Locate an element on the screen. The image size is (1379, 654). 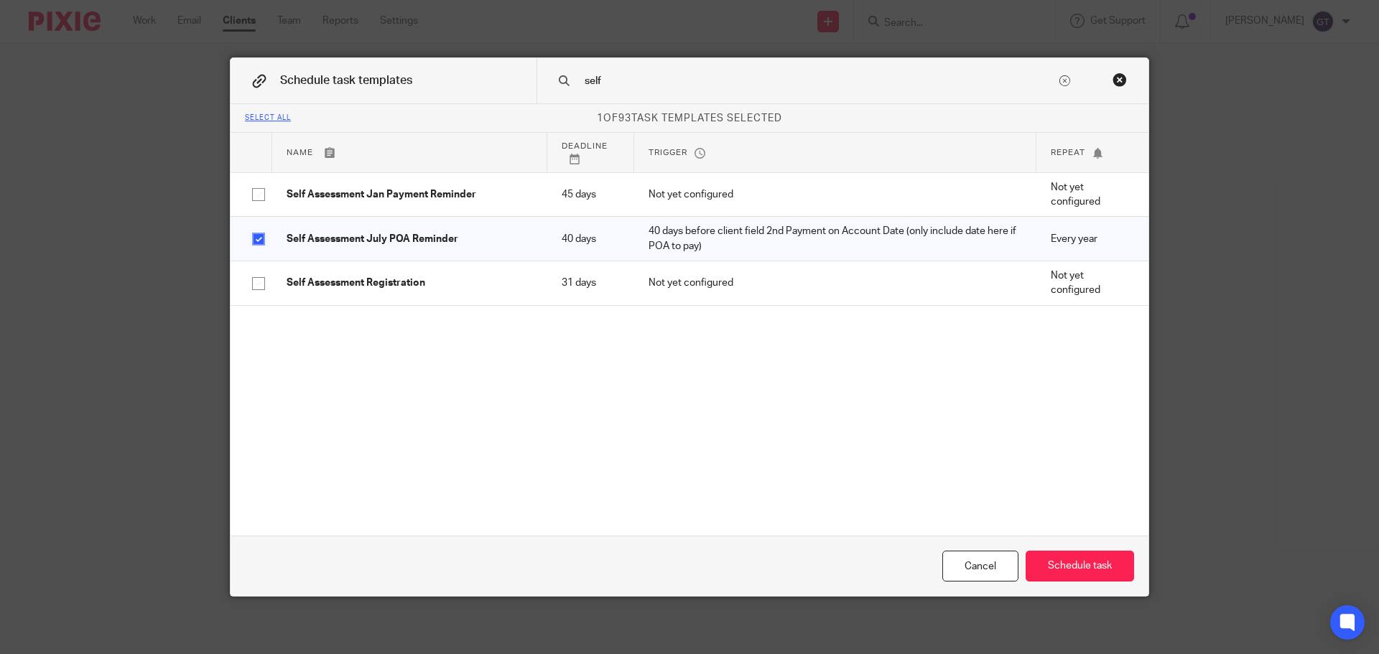
span: 93 is located at coordinates (625, 119).